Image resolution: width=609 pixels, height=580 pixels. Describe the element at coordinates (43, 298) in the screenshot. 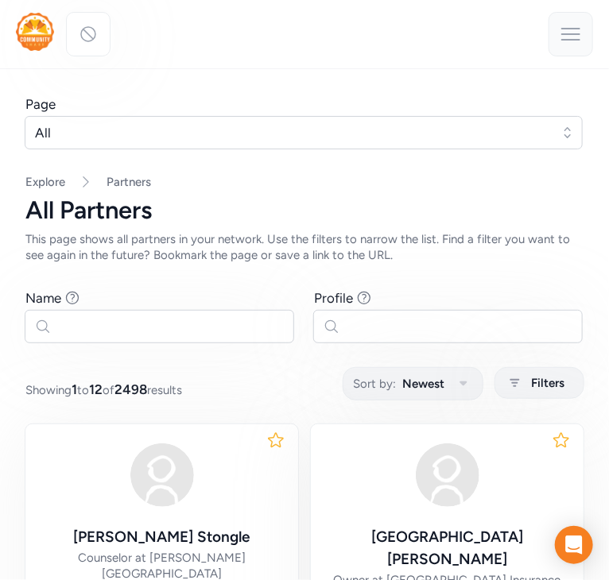

I see `div: Name` at that location.